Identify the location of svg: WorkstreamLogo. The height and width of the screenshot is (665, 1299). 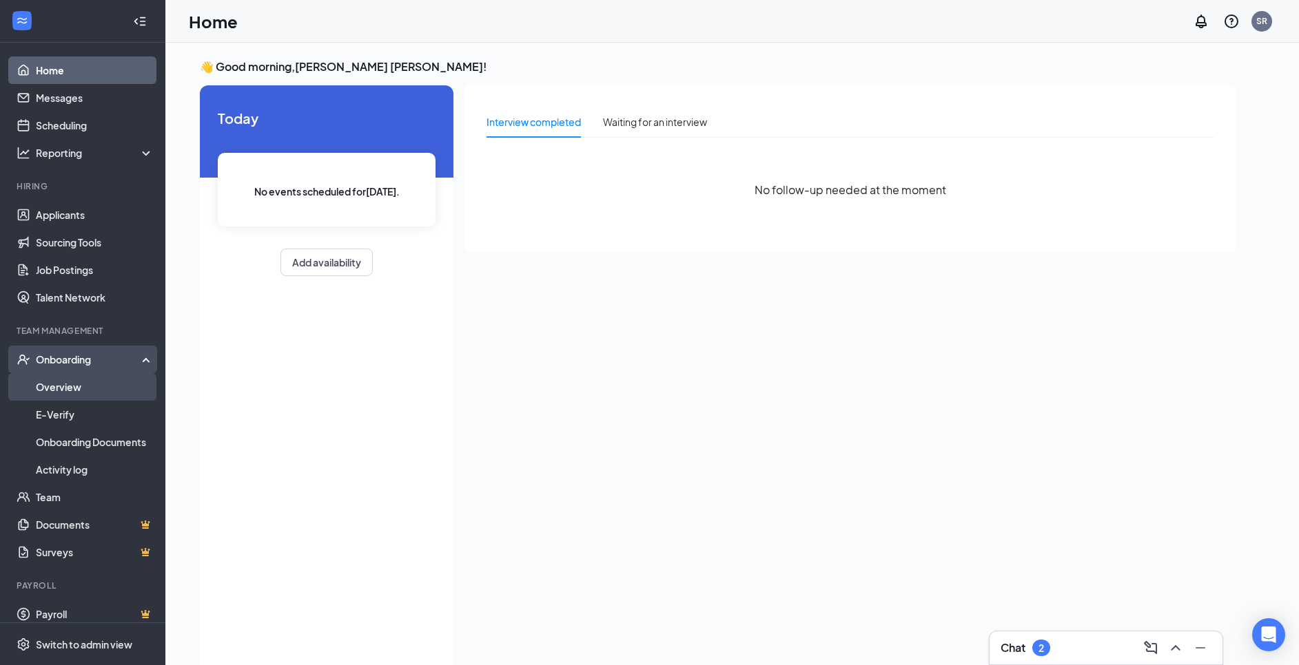
(22, 21).